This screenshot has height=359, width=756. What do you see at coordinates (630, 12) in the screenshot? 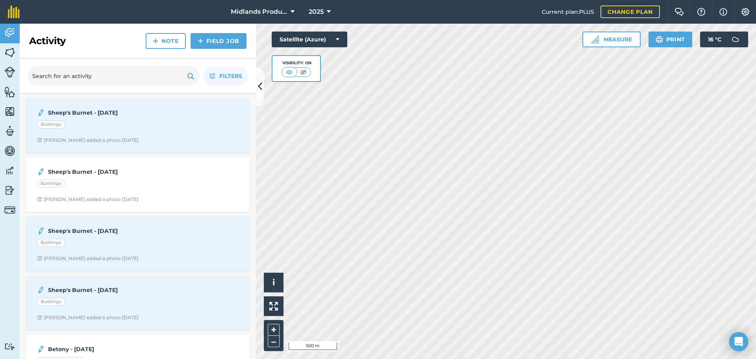
I see `a: Change plan` at bounding box center [630, 12].